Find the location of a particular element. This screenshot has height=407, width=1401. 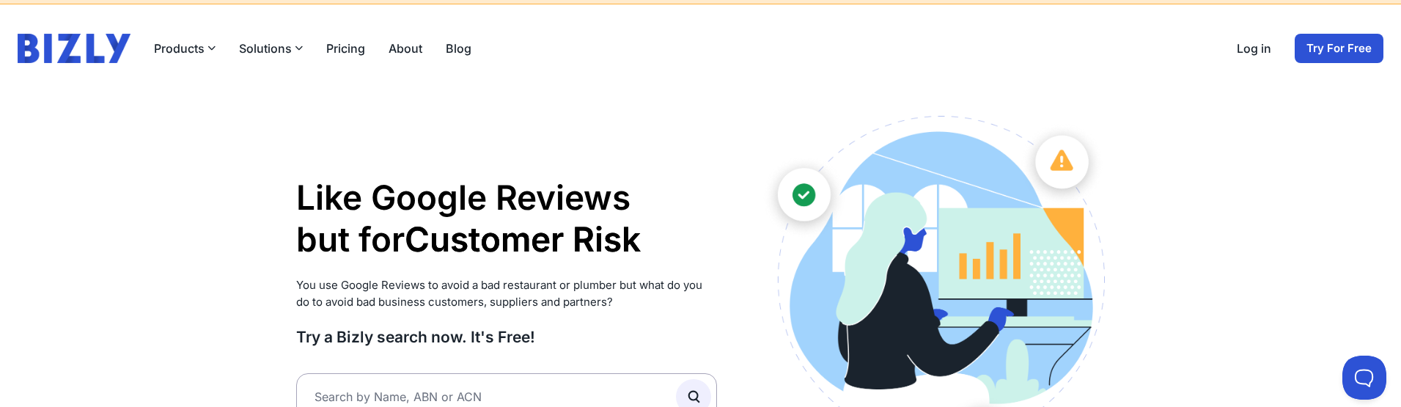

h1: Like Google Reviews but for is located at coordinates (506, 218).